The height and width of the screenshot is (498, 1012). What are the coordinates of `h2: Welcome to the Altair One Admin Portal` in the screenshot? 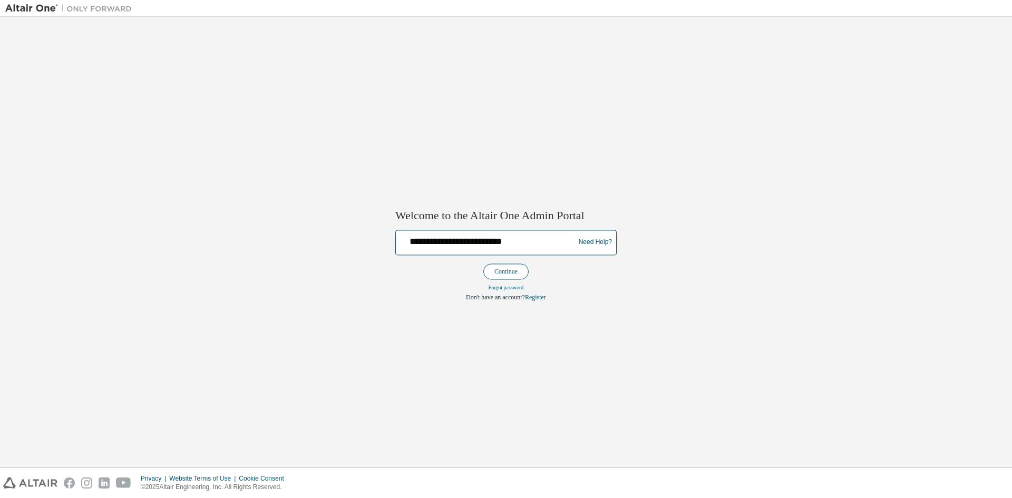 It's located at (506, 216).